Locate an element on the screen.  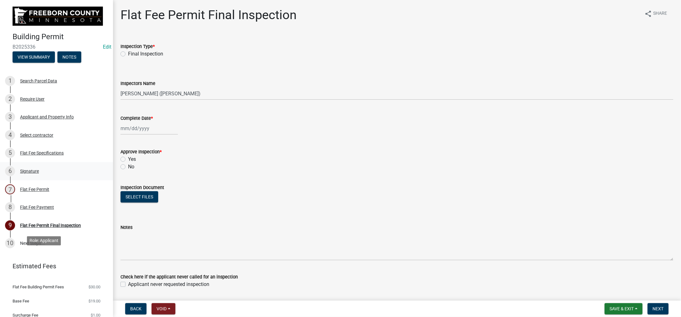
span: Back is located at coordinates (136, 309).